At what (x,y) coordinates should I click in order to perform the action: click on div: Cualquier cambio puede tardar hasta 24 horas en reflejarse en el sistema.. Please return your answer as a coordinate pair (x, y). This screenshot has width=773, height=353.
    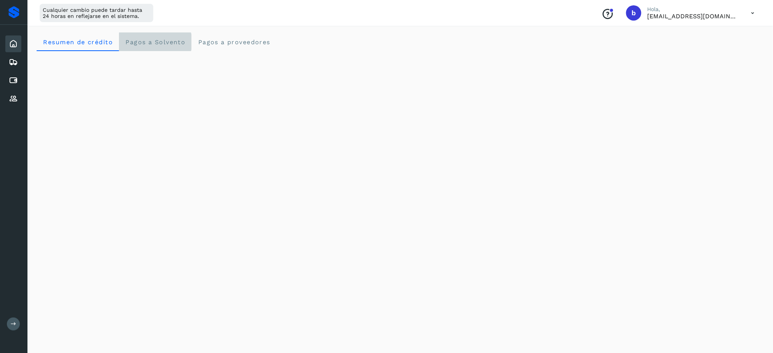
    Looking at the image, I should click on (96, 13).